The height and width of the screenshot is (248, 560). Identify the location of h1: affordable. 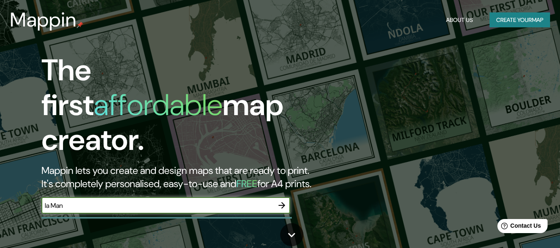
(158, 105).